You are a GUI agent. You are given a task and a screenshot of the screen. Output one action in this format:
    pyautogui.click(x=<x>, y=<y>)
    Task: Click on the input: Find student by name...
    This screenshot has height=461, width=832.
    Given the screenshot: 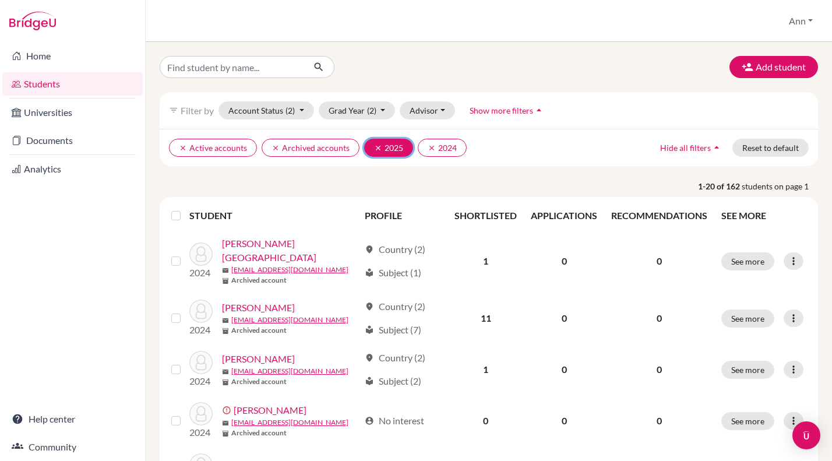 What is the action you would take?
    pyautogui.click(x=232, y=67)
    